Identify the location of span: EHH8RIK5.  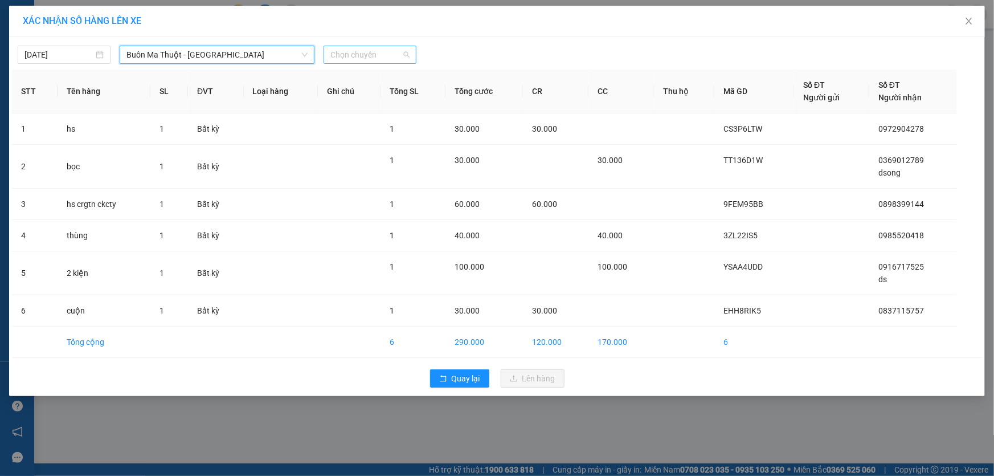
(742, 310).